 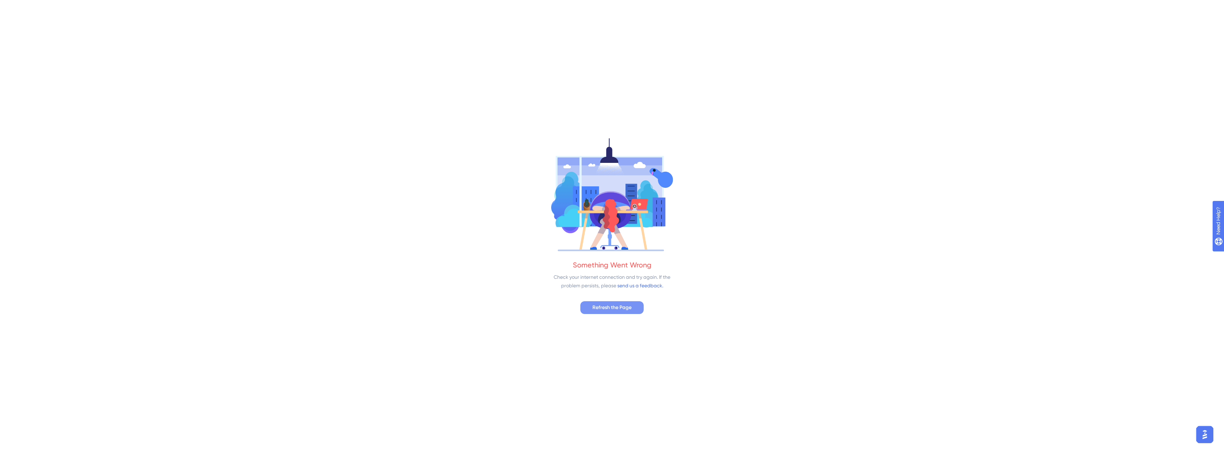 What do you see at coordinates (612, 281) in the screenshot?
I see `div: Check your internet connection and try again. If the problem persists, please` at bounding box center [612, 281].